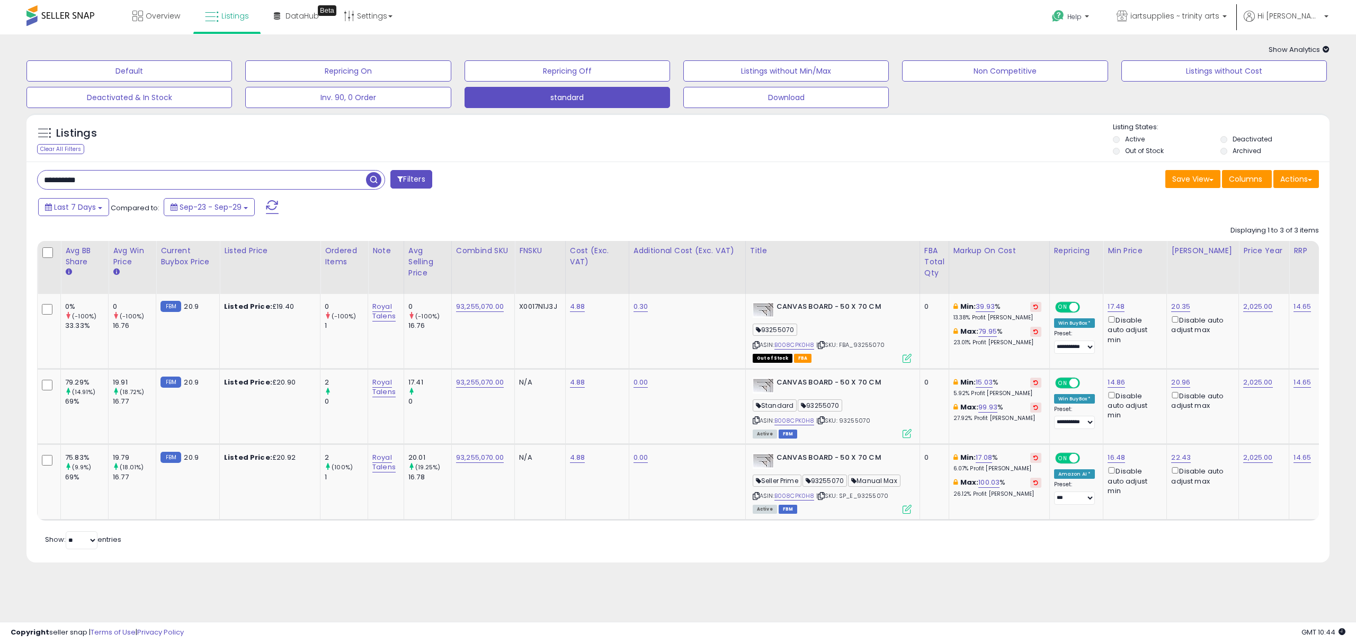 Image resolution: width=1356 pixels, height=643 pixels. What do you see at coordinates (843, 421) in the screenshot?
I see `span: | SKU: 93255070` at bounding box center [843, 421].